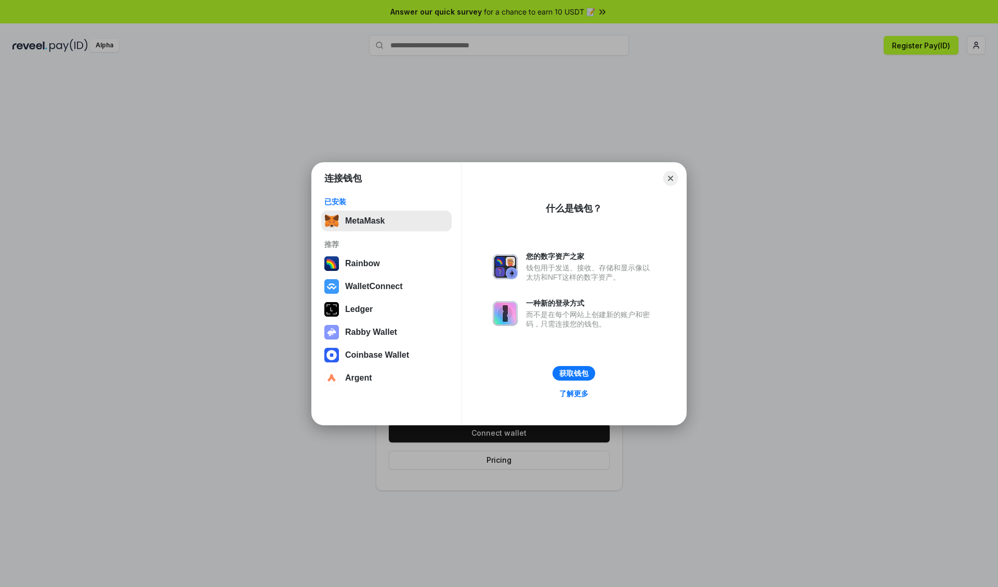 The image size is (998, 587). What do you see at coordinates (343, 178) in the screenshot?
I see `h1: 连接钱包` at bounding box center [343, 178].